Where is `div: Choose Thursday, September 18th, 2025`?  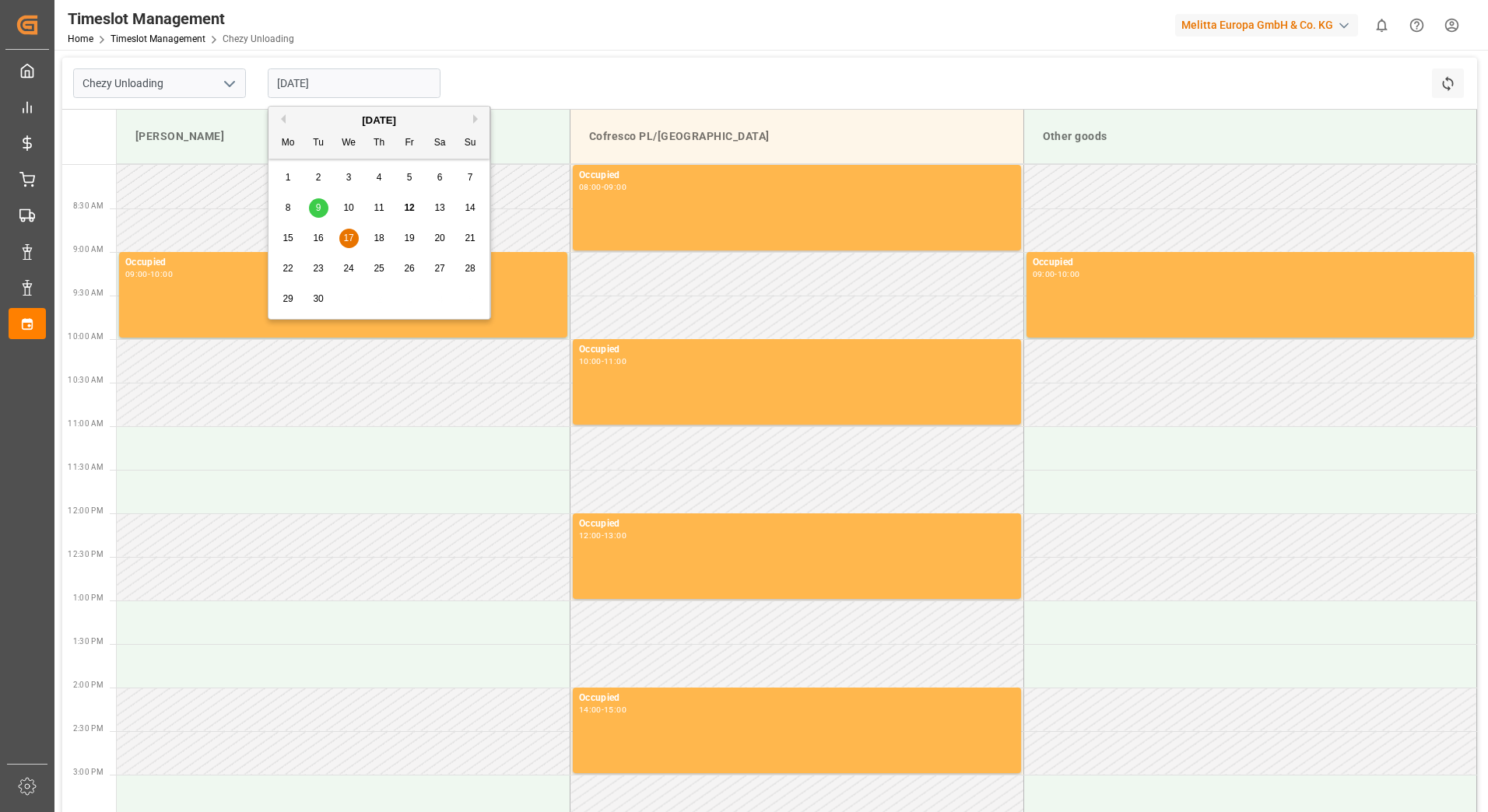
div: Choose Thursday, September 18th, 2025 is located at coordinates (379, 238).